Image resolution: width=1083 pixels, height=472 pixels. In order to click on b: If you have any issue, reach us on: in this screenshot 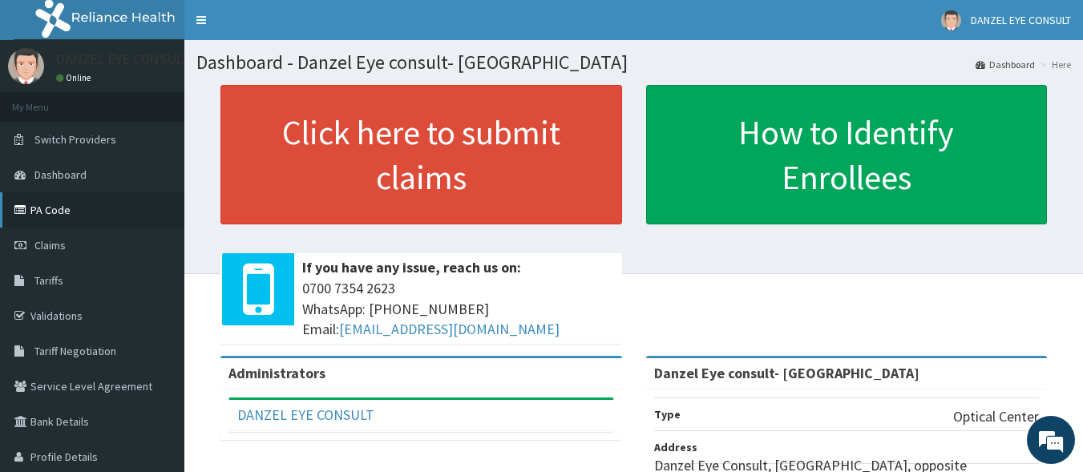, I will do `click(411, 267)`.